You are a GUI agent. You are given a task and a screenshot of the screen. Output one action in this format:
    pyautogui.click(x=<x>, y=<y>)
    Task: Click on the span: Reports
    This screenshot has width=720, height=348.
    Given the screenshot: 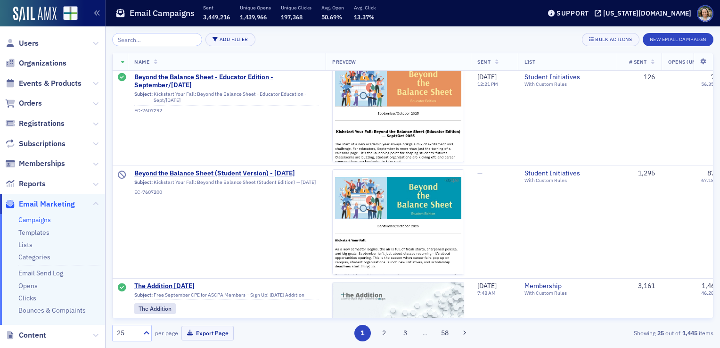 What is the action you would take?
    pyautogui.click(x=32, y=184)
    